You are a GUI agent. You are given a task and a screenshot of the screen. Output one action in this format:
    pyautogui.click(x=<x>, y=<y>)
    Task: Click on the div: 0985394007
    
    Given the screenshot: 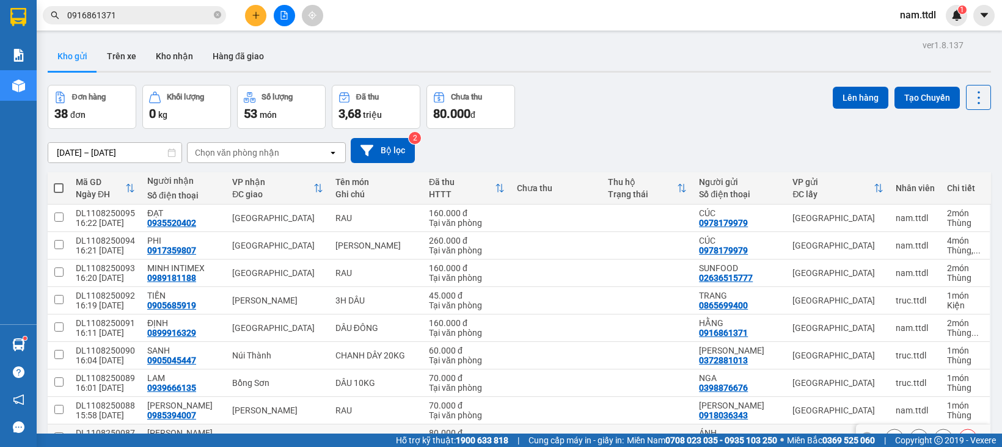 What is the action you would take?
    pyautogui.click(x=172, y=415)
    